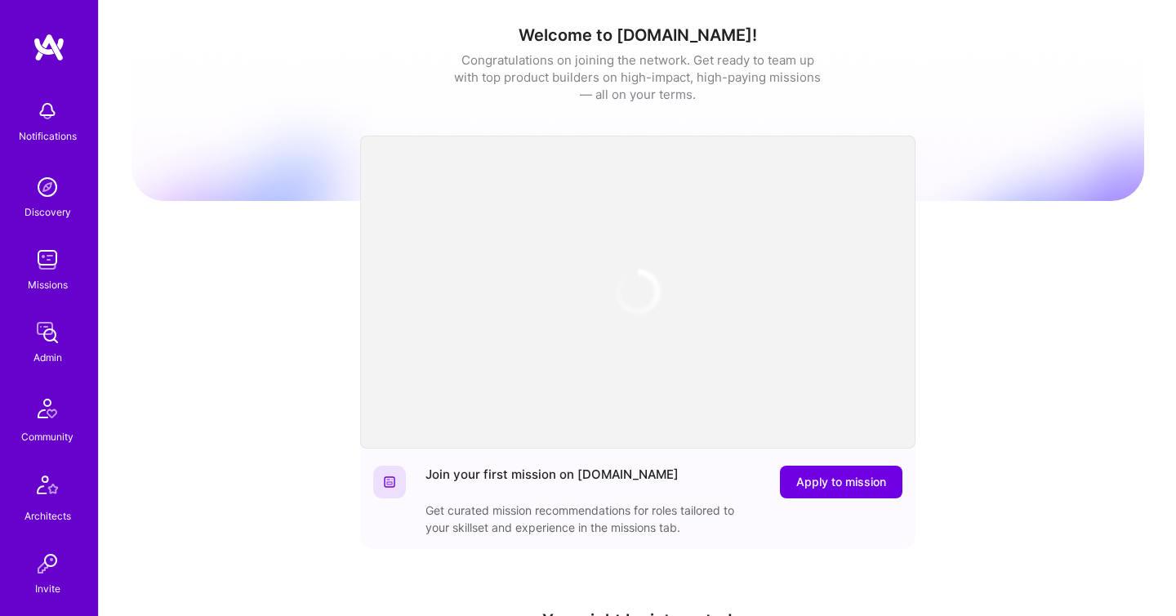 This screenshot has width=1176, height=616. Describe the element at coordinates (47, 563) in the screenshot. I see `img: Invite` at that location.